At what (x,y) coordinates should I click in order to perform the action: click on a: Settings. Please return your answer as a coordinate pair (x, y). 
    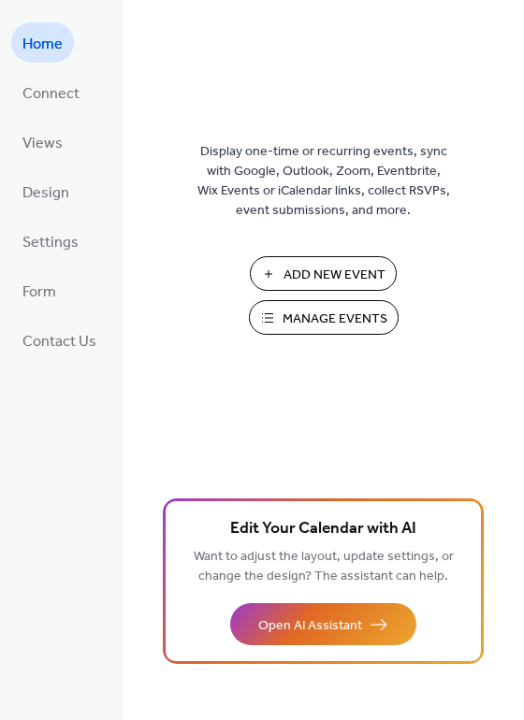
    Looking at the image, I should click on (50, 240).